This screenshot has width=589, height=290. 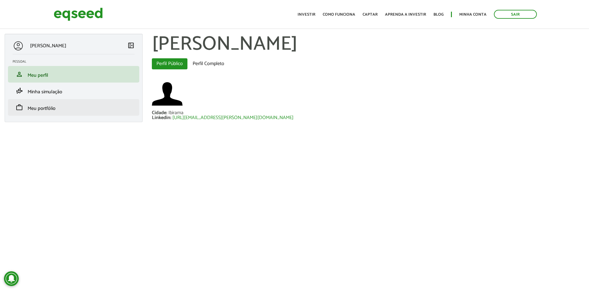 I want to click on a: Sair, so click(x=515, y=14).